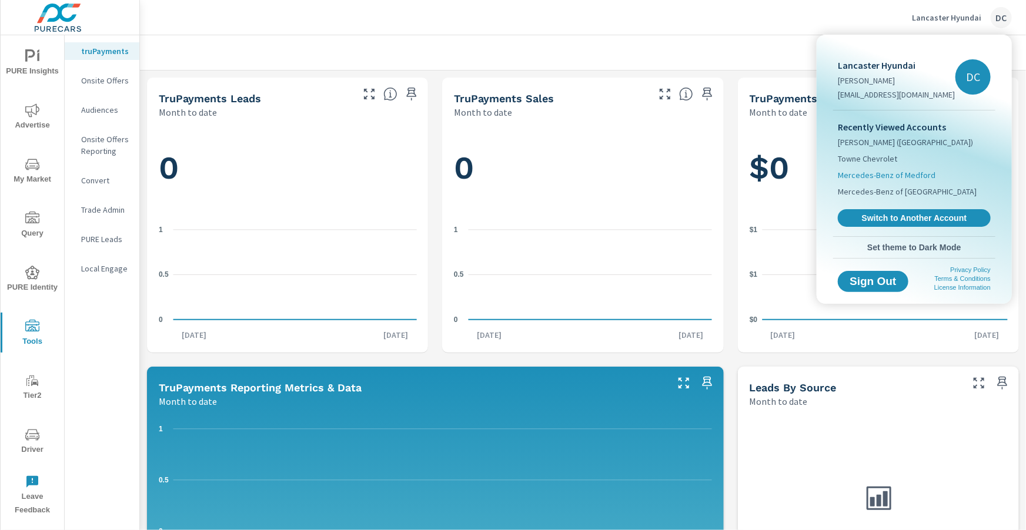 This screenshot has width=1026, height=530. Describe the element at coordinates (962, 287) in the screenshot. I see `a: License Information` at that location.